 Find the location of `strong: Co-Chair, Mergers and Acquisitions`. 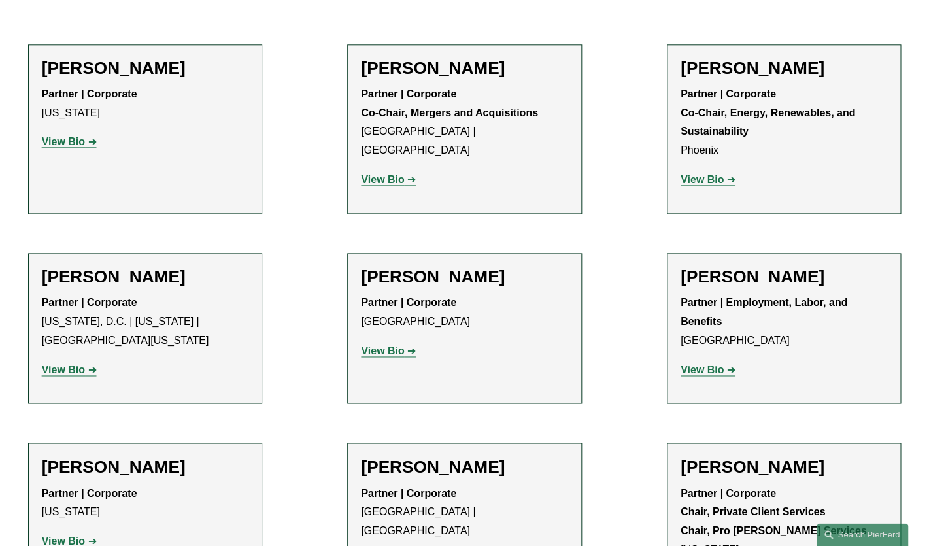

strong: Co-Chair, Mergers and Acquisitions is located at coordinates (449, 112).